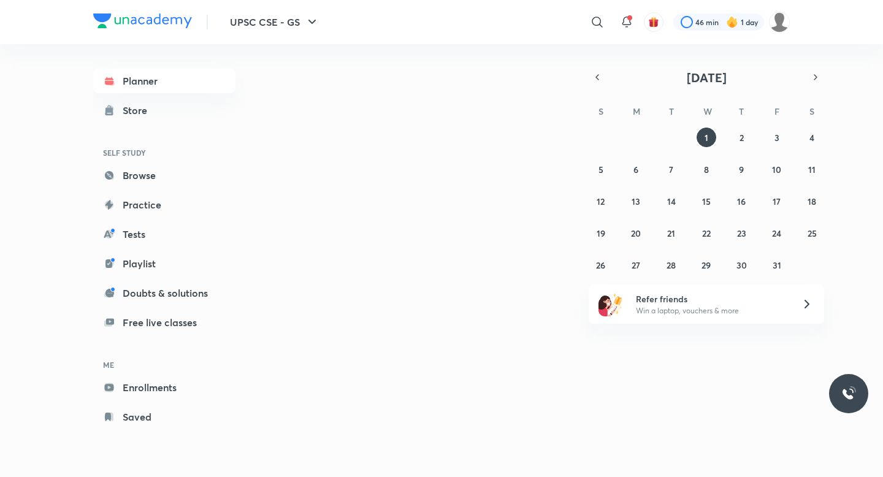 This screenshot has width=883, height=477. I want to click on img: referral, so click(611, 304).